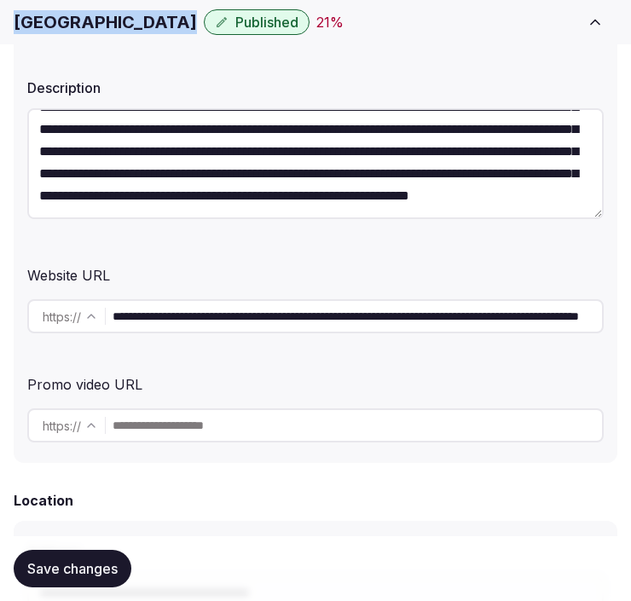 The image size is (631, 601). Describe the element at coordinates (315, 88) in the screenshot. I see `label: Description` at that location.